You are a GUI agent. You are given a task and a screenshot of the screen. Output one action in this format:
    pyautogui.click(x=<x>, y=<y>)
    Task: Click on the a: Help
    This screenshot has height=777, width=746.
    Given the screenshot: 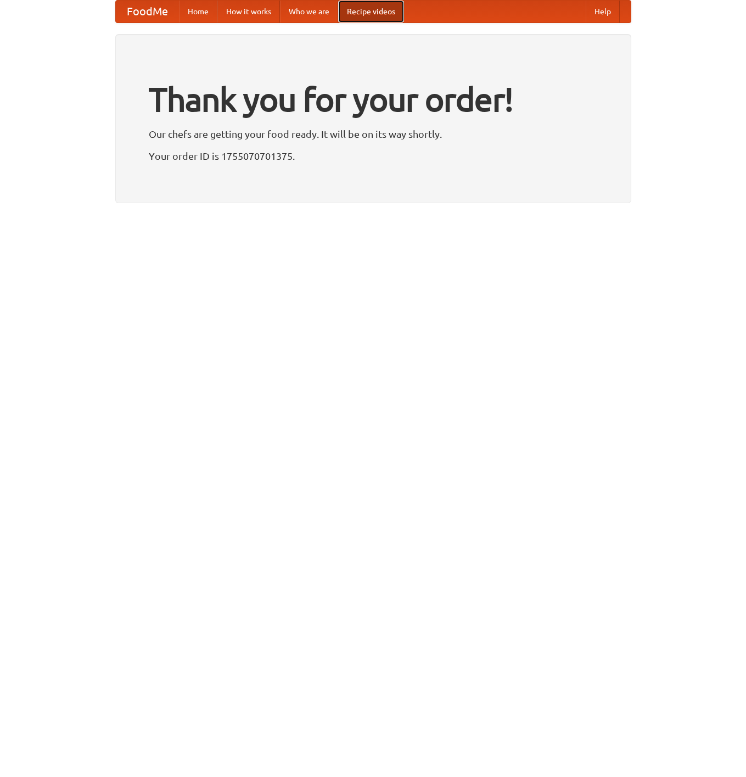 What is the action you would take?
    pyautogui.click(x=603, y=12)
    